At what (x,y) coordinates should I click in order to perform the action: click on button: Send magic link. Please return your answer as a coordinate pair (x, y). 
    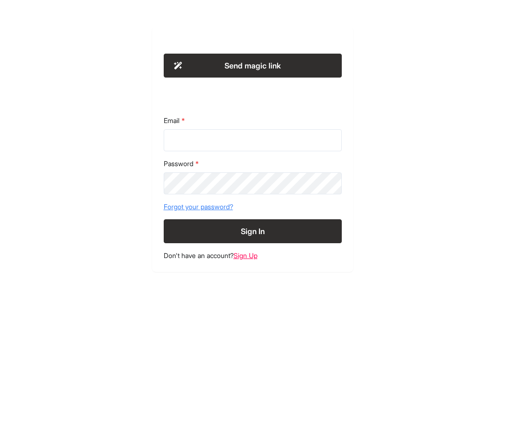
    Looking at the image, I should click on (253, 66).